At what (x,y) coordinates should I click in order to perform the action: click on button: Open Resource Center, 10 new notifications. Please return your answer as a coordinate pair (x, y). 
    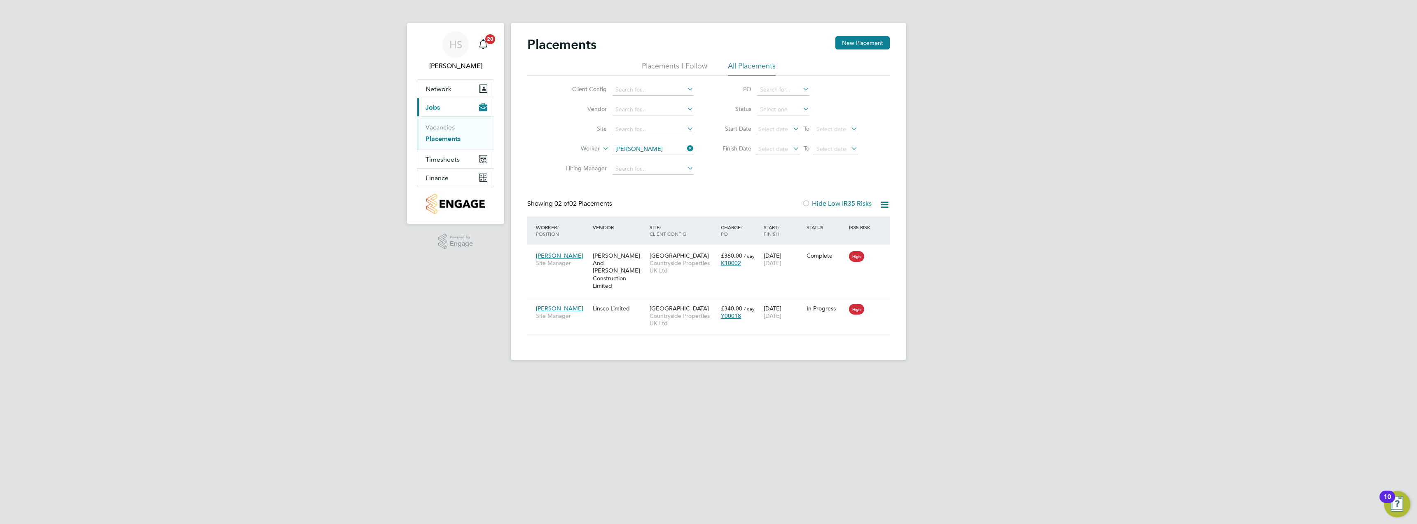
    Looking at the image, I should click on (1398, 504).